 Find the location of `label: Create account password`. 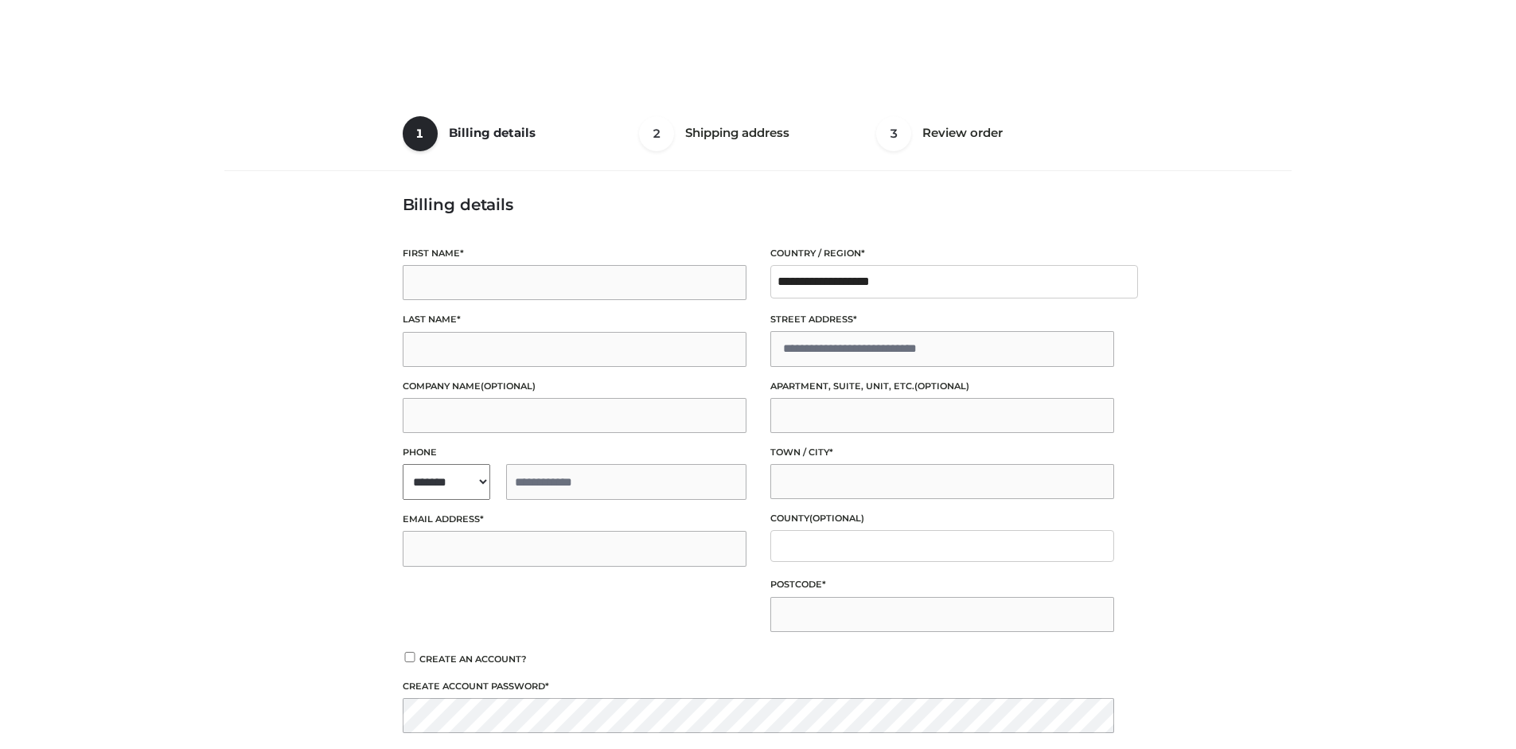

label: Create account password is located at coordinates (758, 686).